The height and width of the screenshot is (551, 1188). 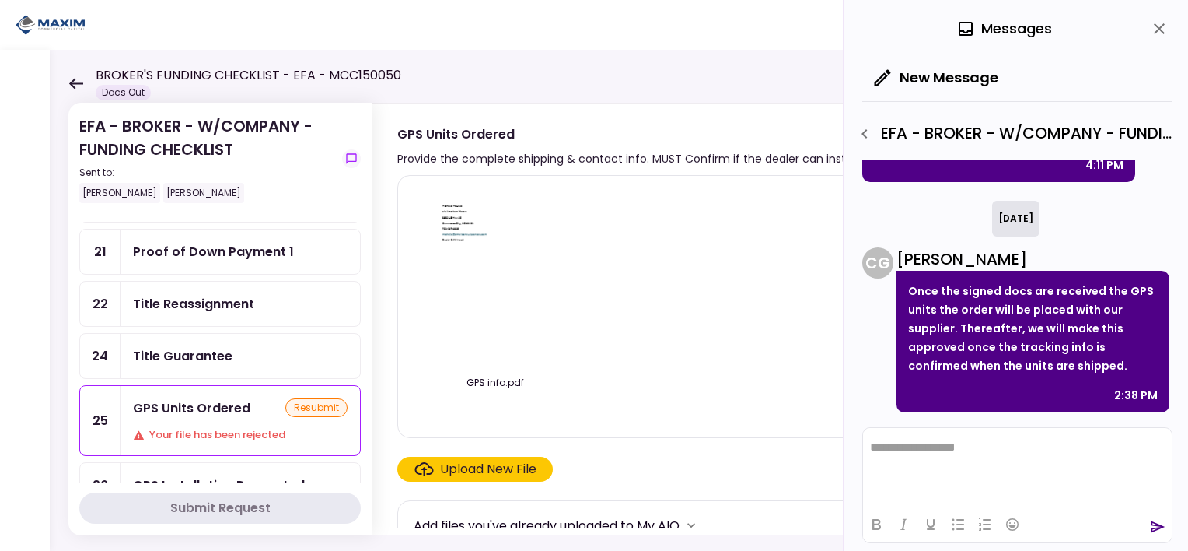 I want to click on button: Underline, so click(x=931, y=524).